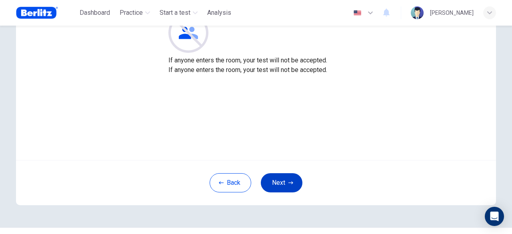 The width and height of the screenshot is (512, 234). What do you see at coordinates (175, 13) in the screenshot?
I see `span: Start a test` at bounding box center [175, 13].